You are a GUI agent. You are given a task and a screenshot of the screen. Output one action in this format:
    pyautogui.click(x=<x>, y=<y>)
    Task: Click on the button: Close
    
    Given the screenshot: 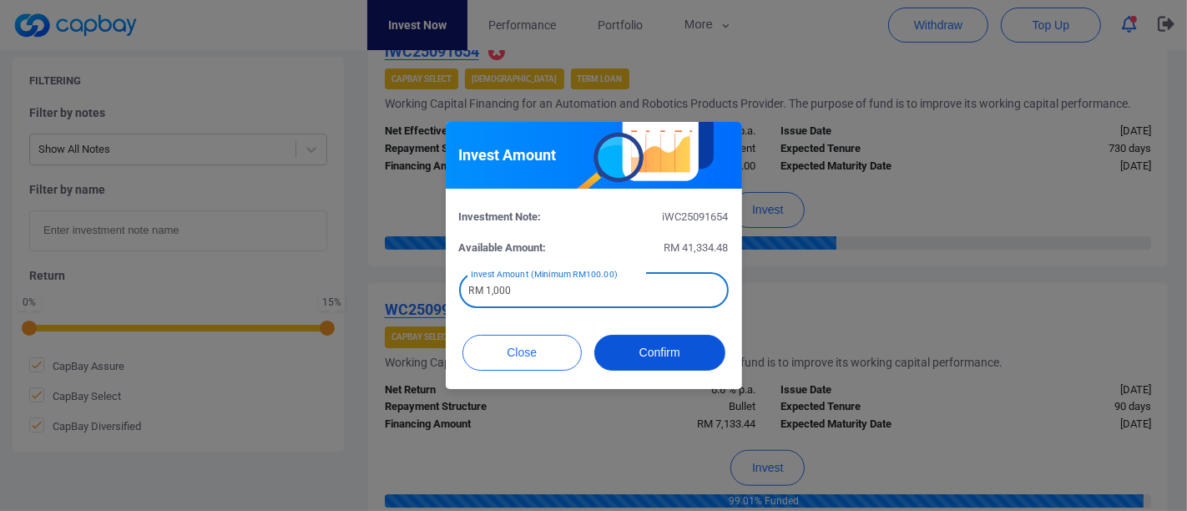 What is the action you would take?
    pyautogui.click(x=522, y=352)
    